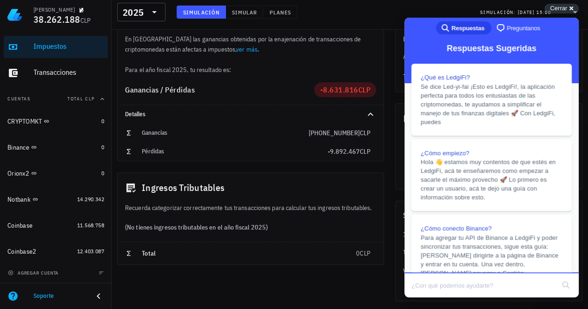 The image size is (588, 309). Describe the element at coordinates (247, 49) in the screenshot. I see `a: ver más` at that location.